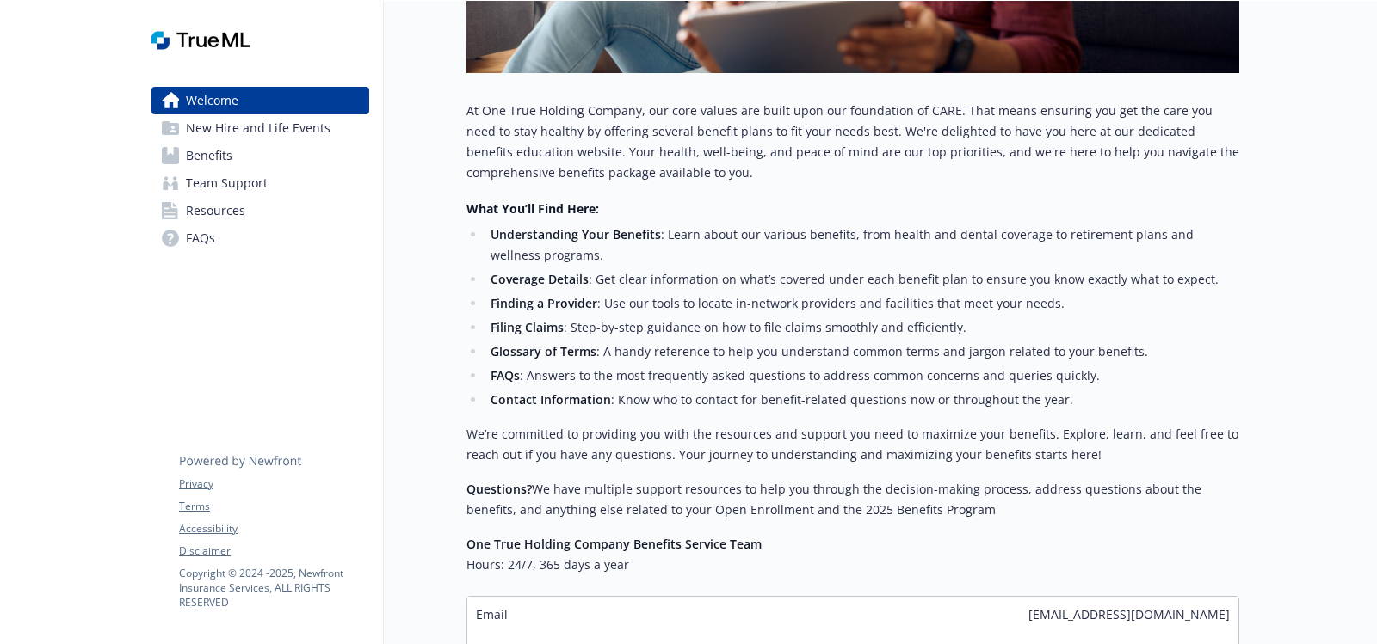 This screenshot has height=644, width=1377. Describe the element at coordinates (862, 352) in the screenshot. I see `li: : A handy reference to help you understand common terms and jargon related to your benefits.` at that location.